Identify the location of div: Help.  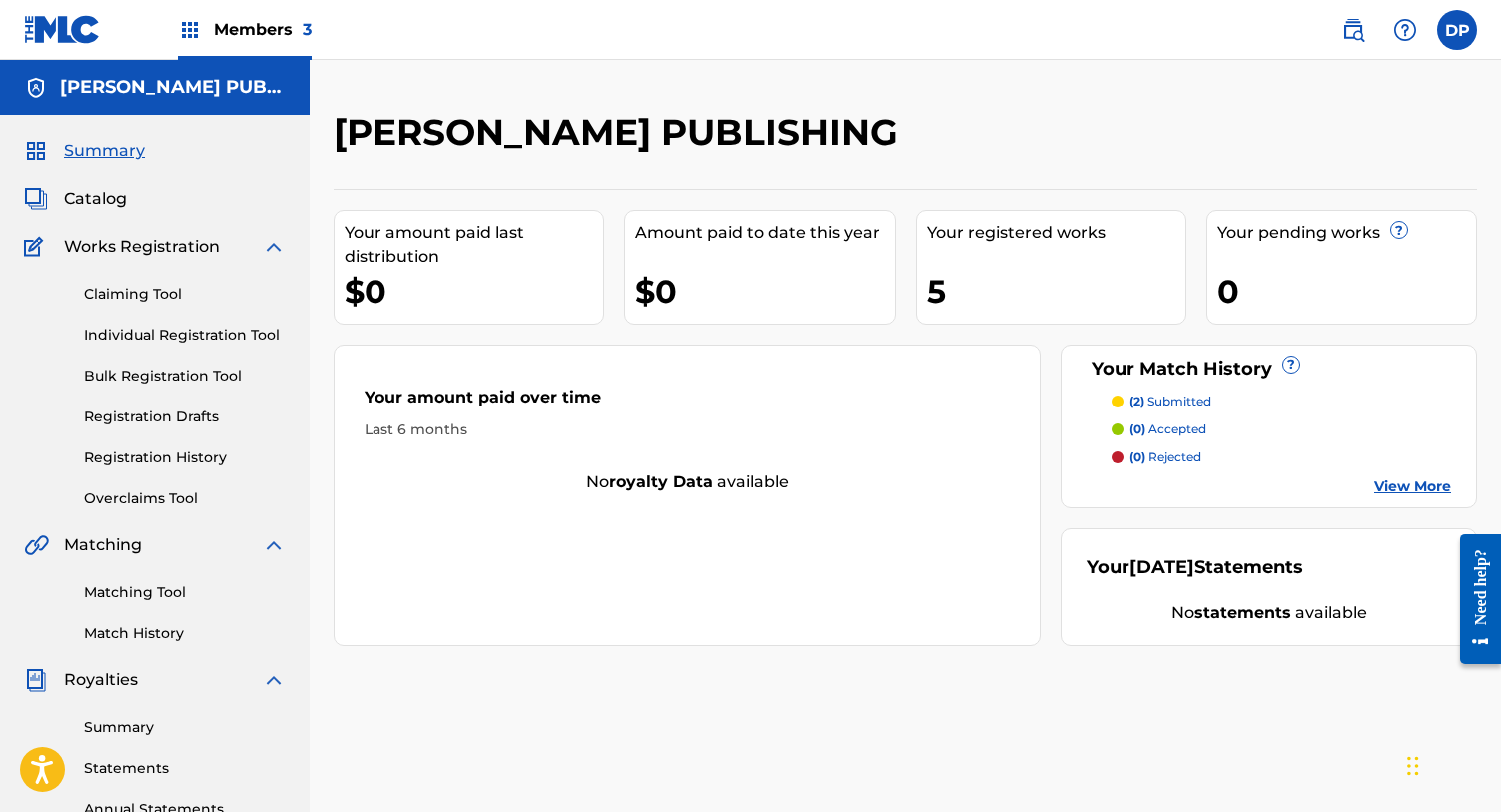
(1405, 30).